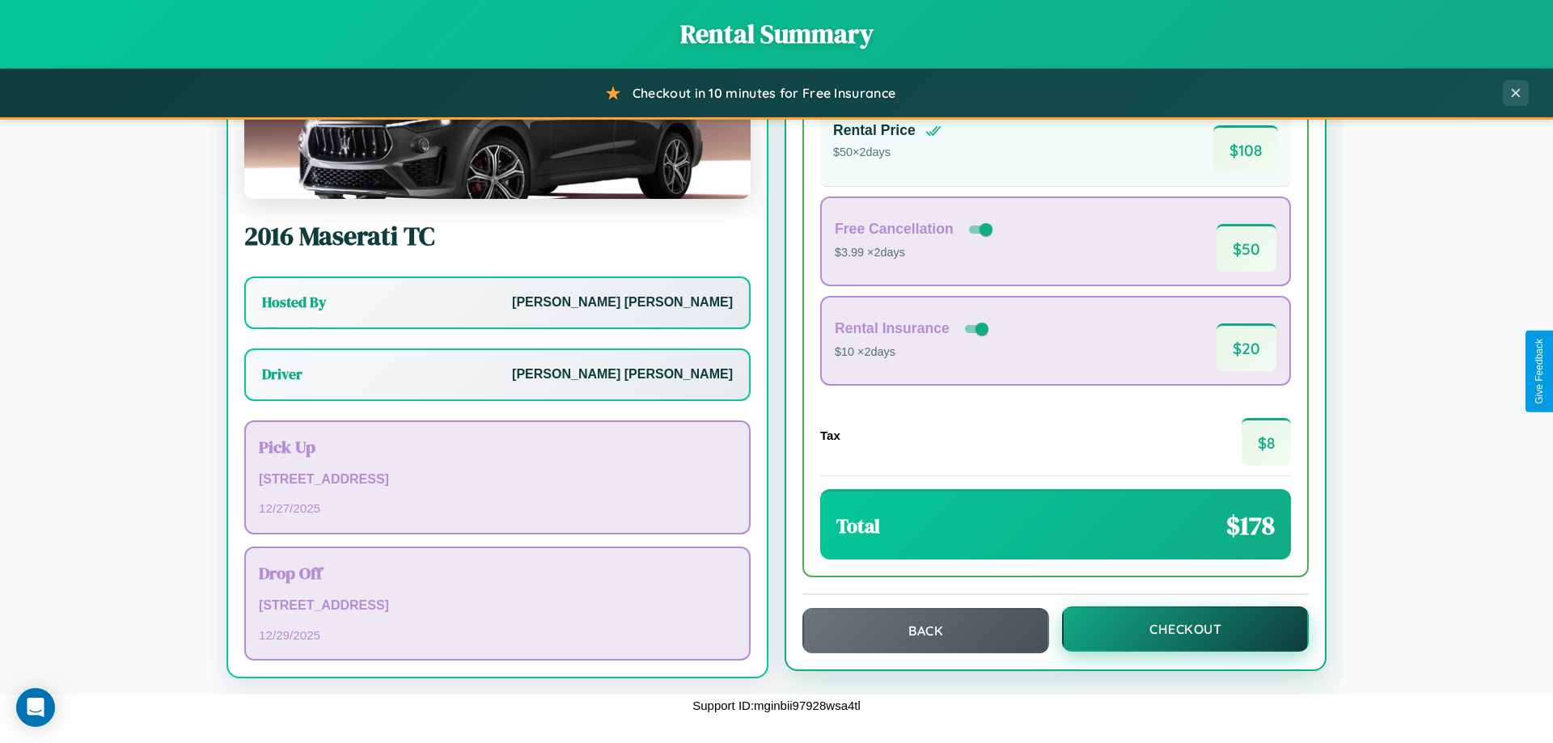 The image size is (1553, 743). Describe the element at coordinates (1185, 629) in the screenshot. I see `button: Checkout` at that location.